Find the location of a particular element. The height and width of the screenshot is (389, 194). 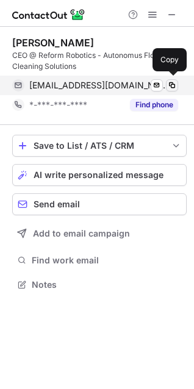

button: Notes is located at coordinates (99, 285).